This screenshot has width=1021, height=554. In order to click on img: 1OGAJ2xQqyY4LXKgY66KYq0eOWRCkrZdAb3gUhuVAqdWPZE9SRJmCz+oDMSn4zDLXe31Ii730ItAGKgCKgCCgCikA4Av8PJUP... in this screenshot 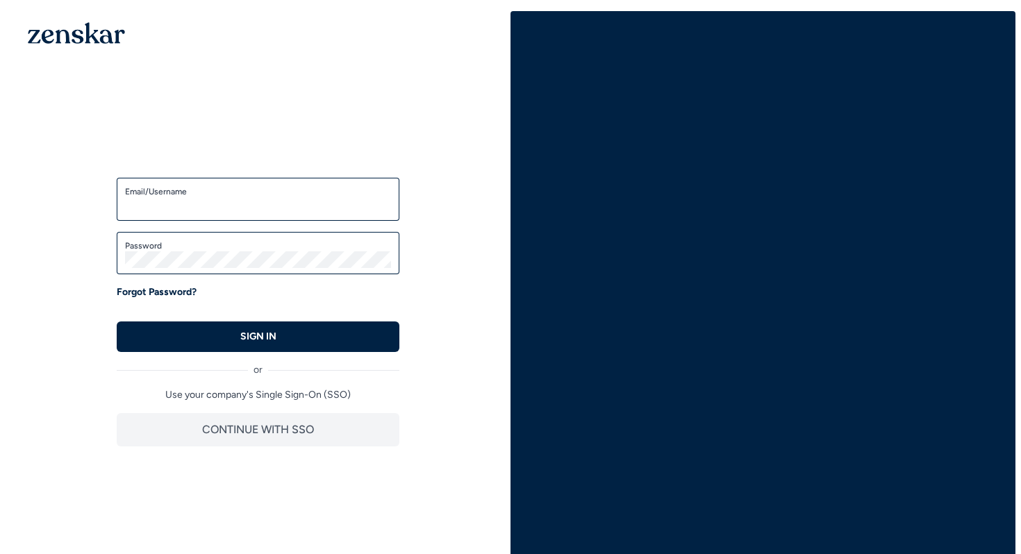, I will do `click(76, 33)`.